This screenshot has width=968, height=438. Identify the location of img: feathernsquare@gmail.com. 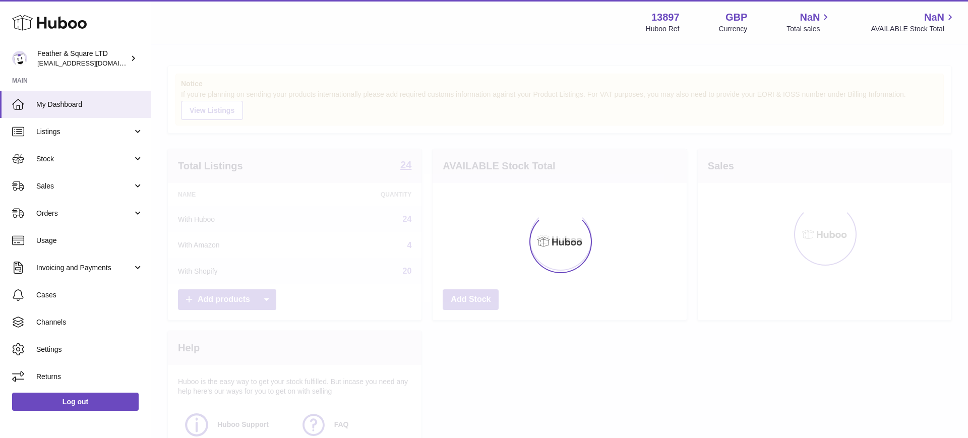
(20, 58).